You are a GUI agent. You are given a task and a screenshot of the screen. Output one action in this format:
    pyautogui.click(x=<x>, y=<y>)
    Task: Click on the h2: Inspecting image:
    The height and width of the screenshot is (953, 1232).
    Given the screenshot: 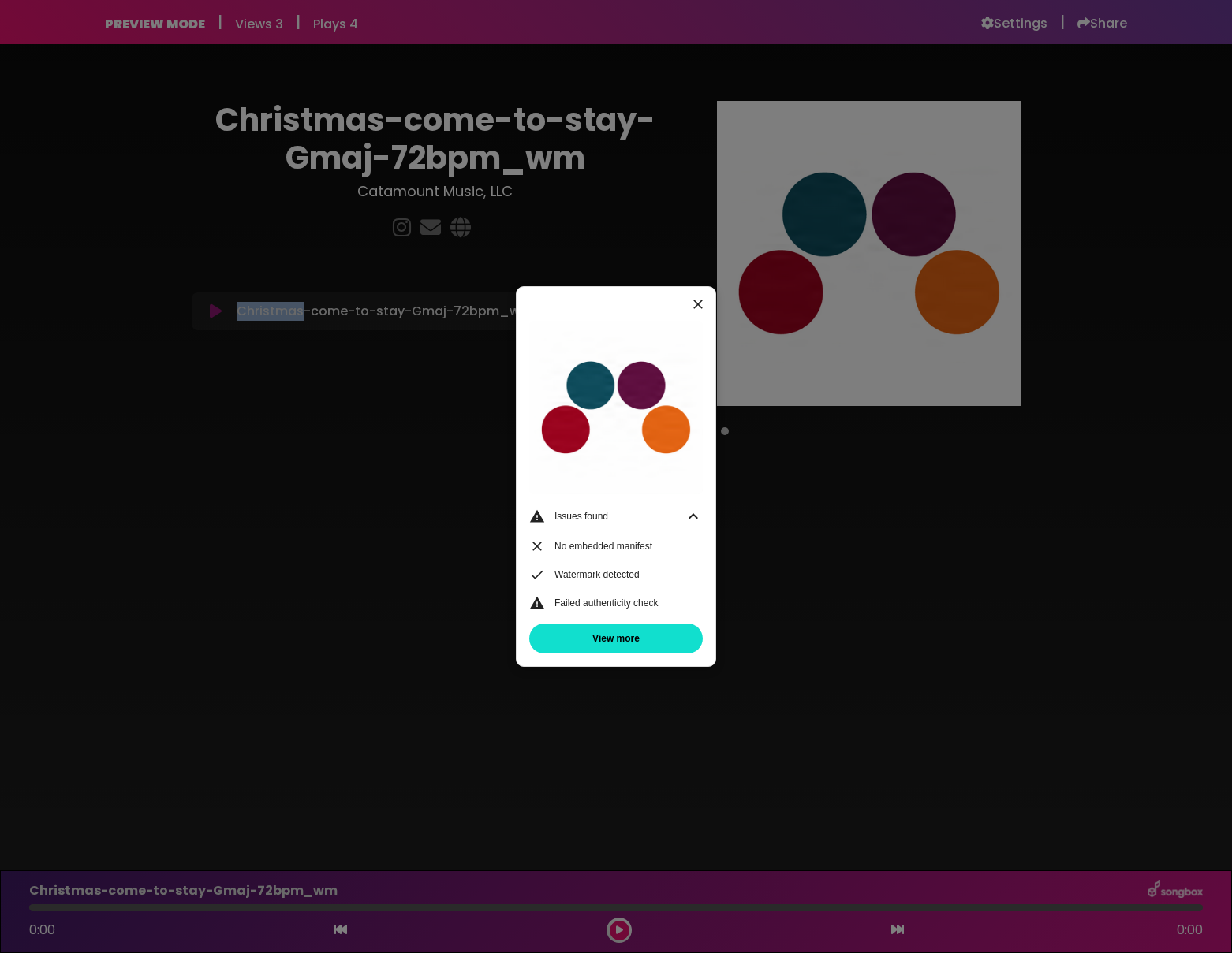 What is the action you would take?
    pyautogui.click(x=616, y=305)
    